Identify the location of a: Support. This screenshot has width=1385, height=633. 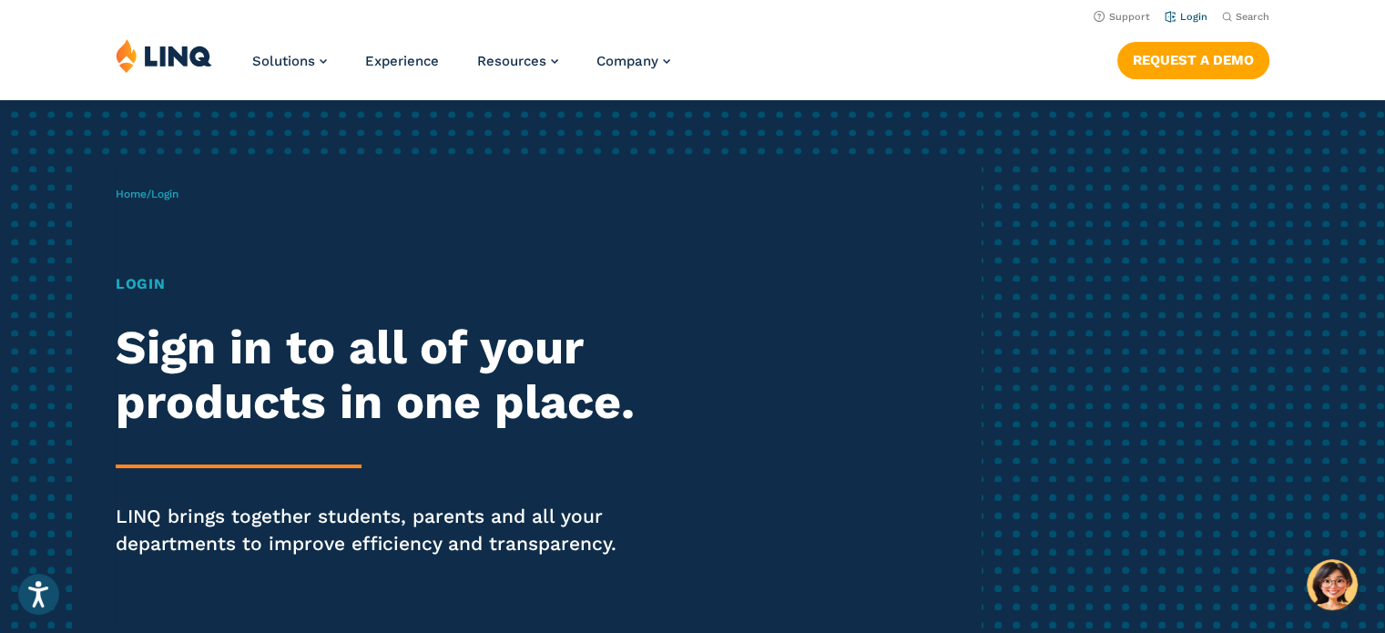
(1122, 16).